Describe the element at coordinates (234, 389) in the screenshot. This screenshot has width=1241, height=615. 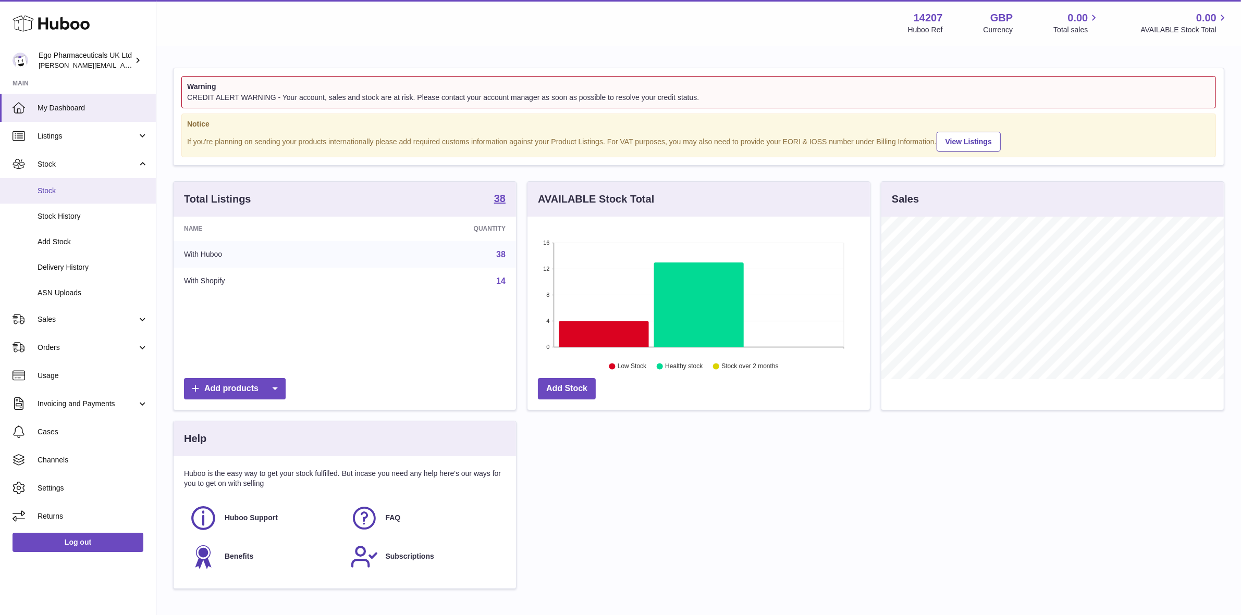
I see `a: Add products` at that location.